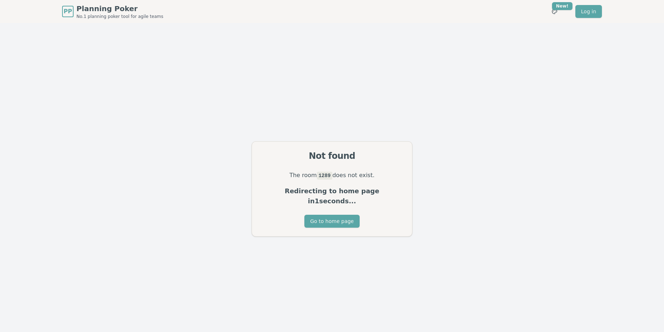 This screenshot has height=332, width=664. I want to click on p: Redirecting to home page in 1 seconds..., so click(332, 196).